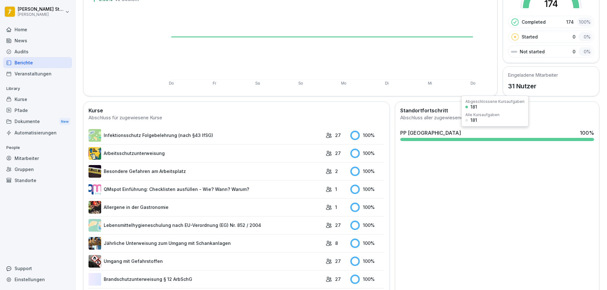  I want to click on text: Mi, so click(429, 83).